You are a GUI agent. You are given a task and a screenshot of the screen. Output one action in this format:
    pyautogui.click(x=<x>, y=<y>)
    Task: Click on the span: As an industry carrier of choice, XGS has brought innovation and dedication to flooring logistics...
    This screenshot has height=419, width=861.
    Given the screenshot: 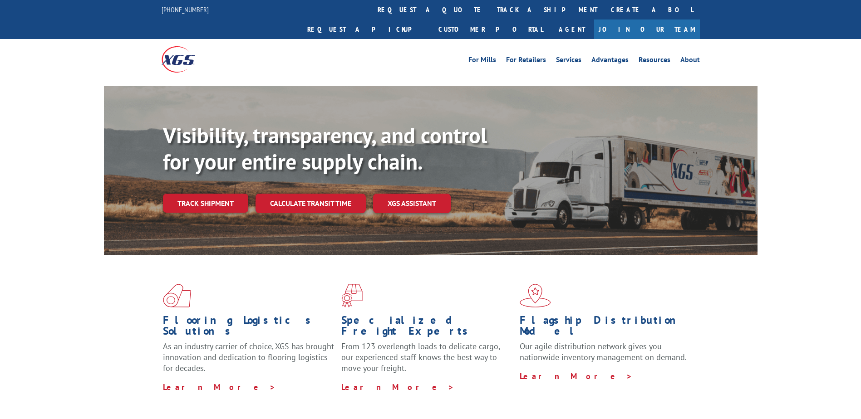 What is the action you would take?
    pyautogui.click(x=248, y=357)
    